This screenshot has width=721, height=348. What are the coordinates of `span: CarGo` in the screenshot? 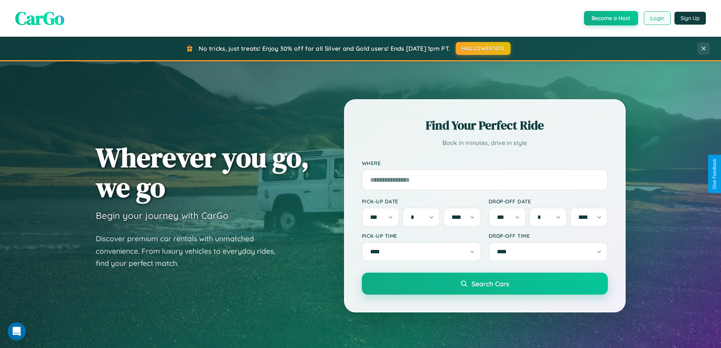 It's located at (40, 18).